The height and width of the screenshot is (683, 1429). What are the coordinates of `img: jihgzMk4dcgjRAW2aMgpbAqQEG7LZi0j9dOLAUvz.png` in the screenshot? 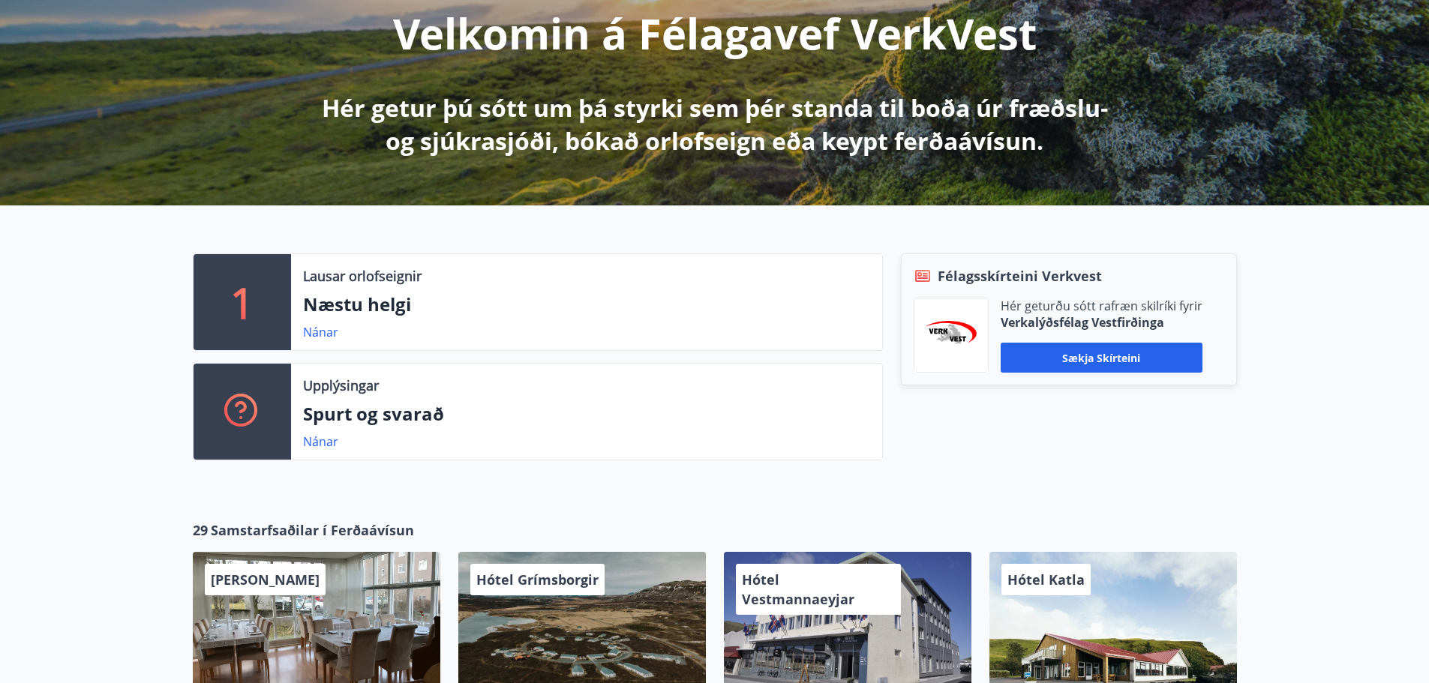 It's located at (951, 335).